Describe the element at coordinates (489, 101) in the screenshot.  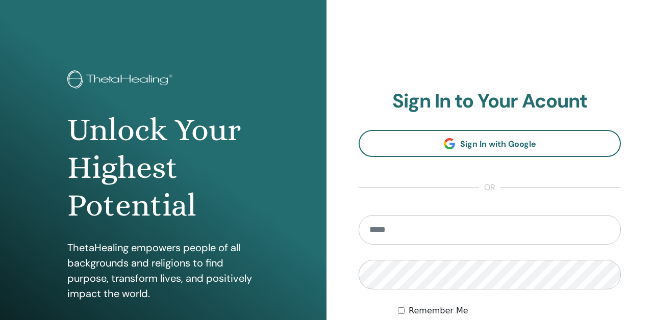
I see `h2: Sign In to Your Acount` at that location.